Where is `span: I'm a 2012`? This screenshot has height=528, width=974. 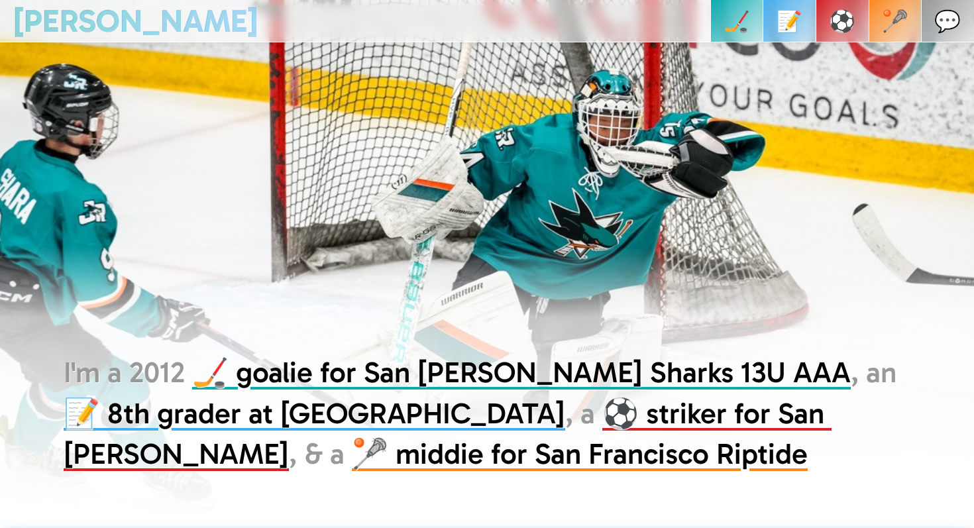
span: I'm a 2012 is located at coordinates (124, 372).